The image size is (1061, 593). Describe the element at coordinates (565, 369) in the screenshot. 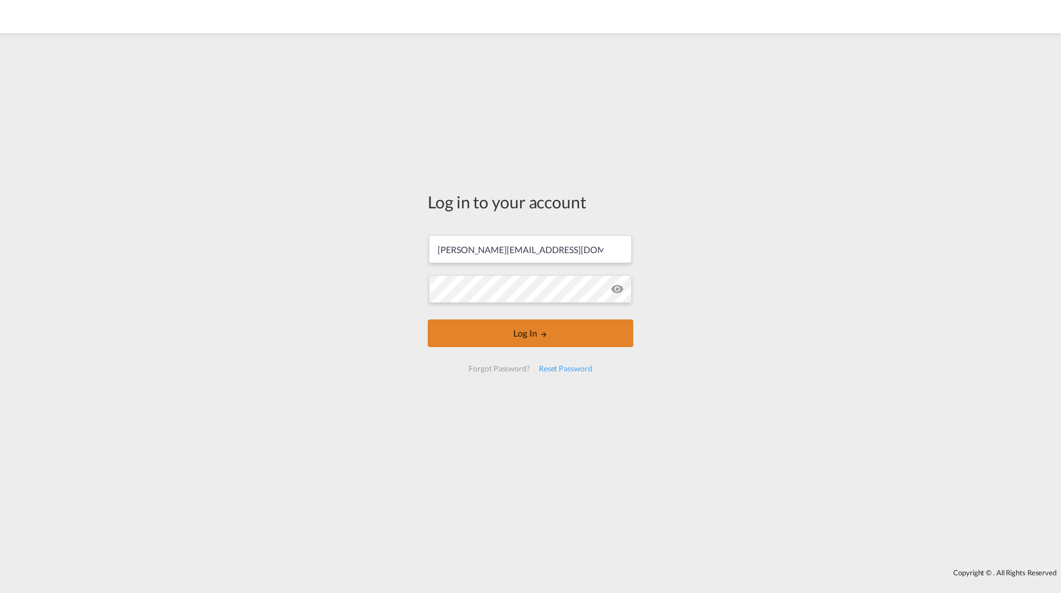

I see `div: Reset Password` at that location.